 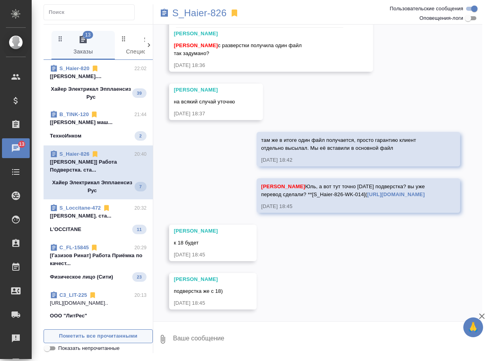 I want to click on span: 11, so click(x=139, y=229).